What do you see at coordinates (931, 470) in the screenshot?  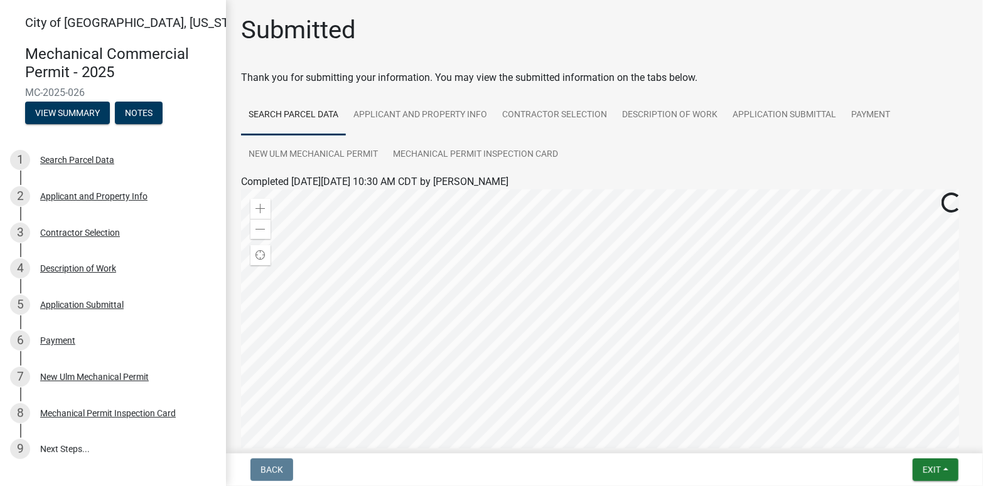 I see `span: Exit` at bounding box center [931, 470].